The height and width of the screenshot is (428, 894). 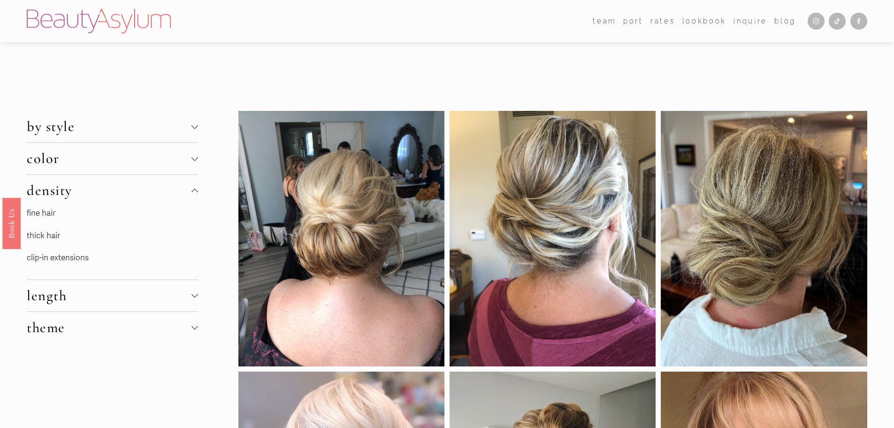 What do you see at coordinates (11, 223) in the screenshot?
I see `a: Book Us` at bounding box center [11, 223].